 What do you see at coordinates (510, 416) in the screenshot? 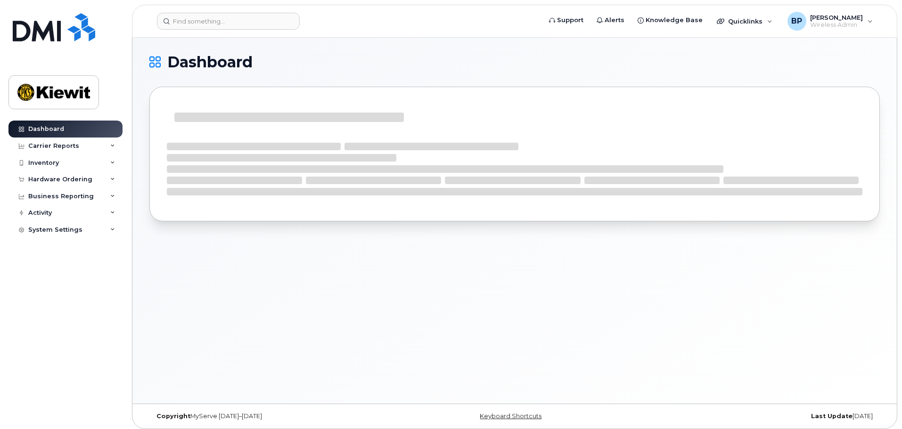
I see `a: Keyboard Shortcuts` at bounding box center [510, 416].